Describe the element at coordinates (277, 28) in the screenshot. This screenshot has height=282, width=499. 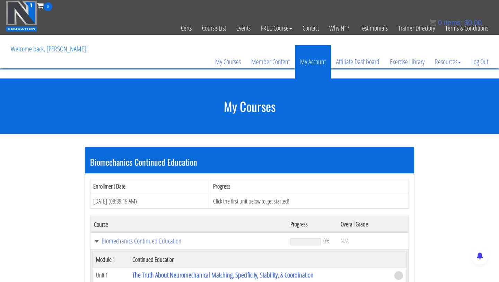
I see `a: FREE Course` at that location.